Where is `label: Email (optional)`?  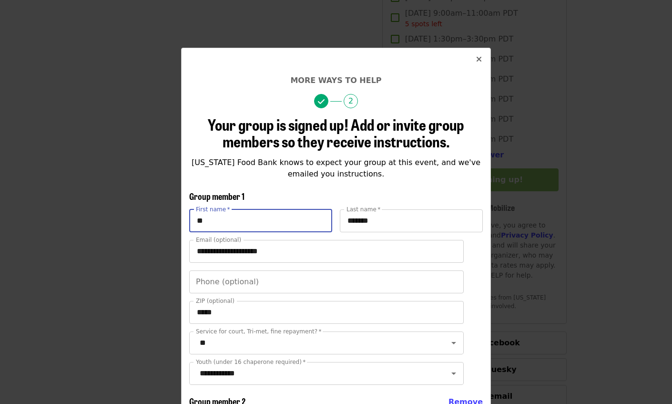 label: Email (optional) is located at coordinates (218, 240).